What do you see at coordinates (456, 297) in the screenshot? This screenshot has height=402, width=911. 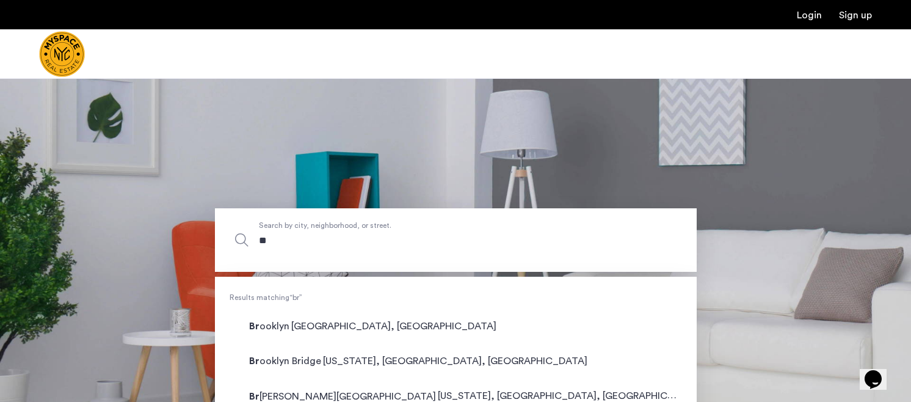 I see `span: Results matching` at bounding box center [456, 297].